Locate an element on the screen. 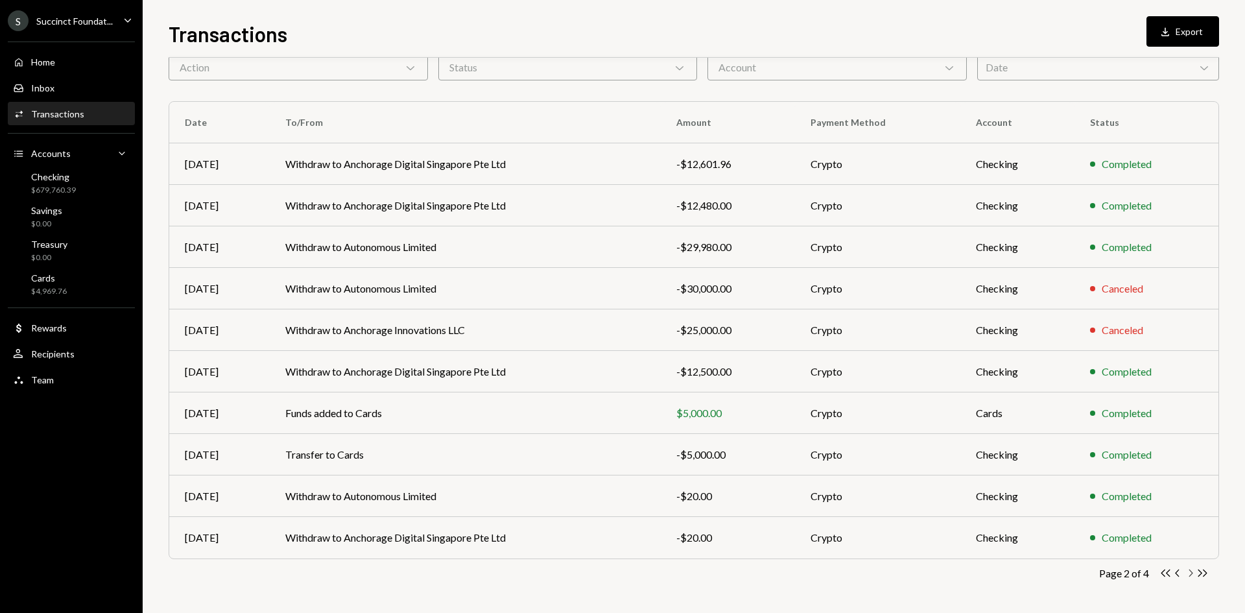 This screenshot has height=613, width=1245. div: -$5,000.00 is located at coordinates (728, 455).